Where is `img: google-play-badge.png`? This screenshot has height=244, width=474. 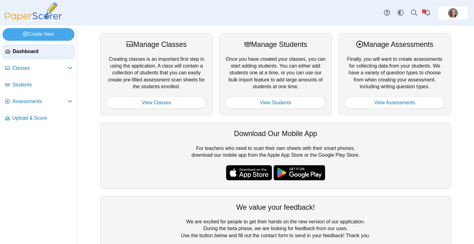
img: google-play-badge.png is located at coordinates (299, 173).